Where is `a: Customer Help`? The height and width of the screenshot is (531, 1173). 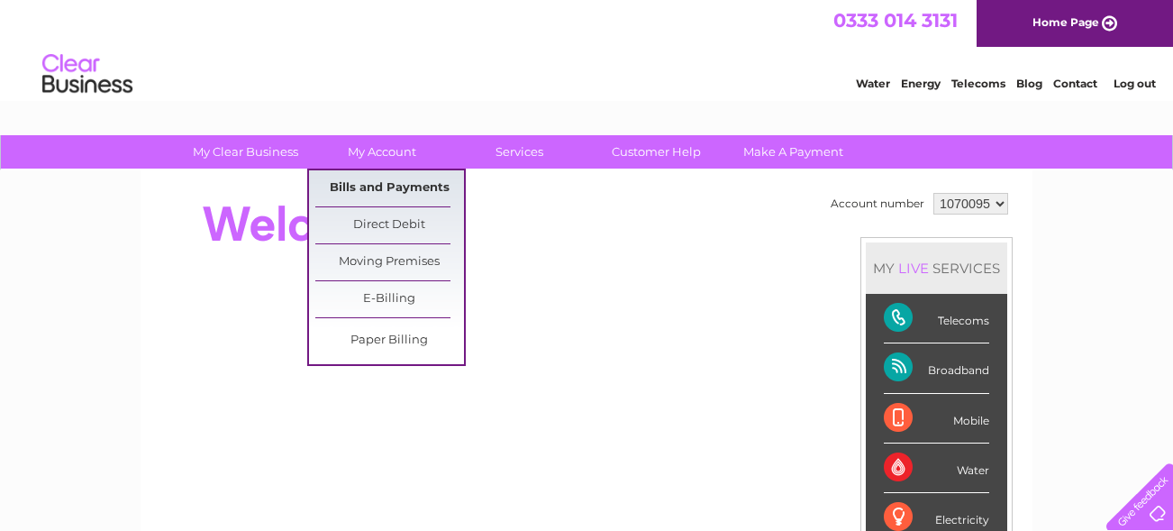
a: Customer Help is located at coordinates (656, 151).